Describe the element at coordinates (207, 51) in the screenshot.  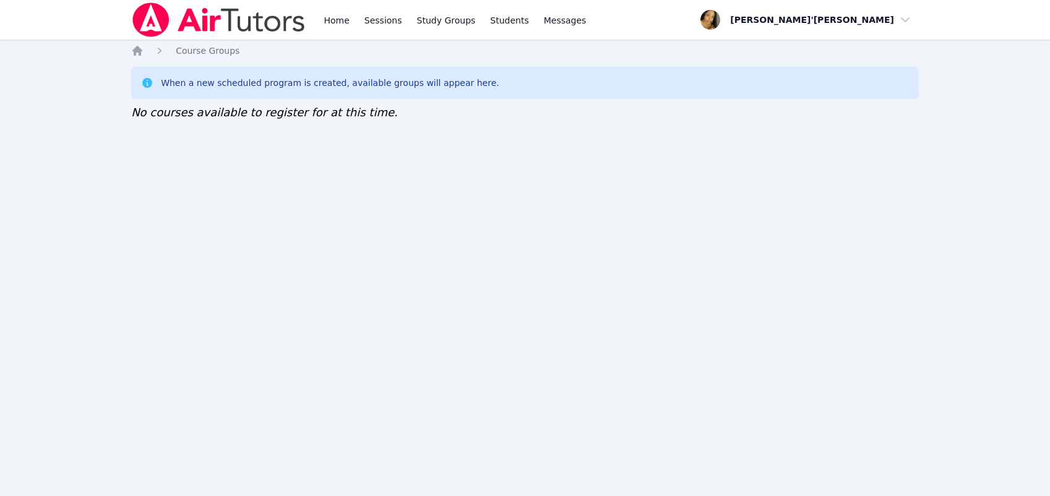
I see `span: Course Groups` at that location.